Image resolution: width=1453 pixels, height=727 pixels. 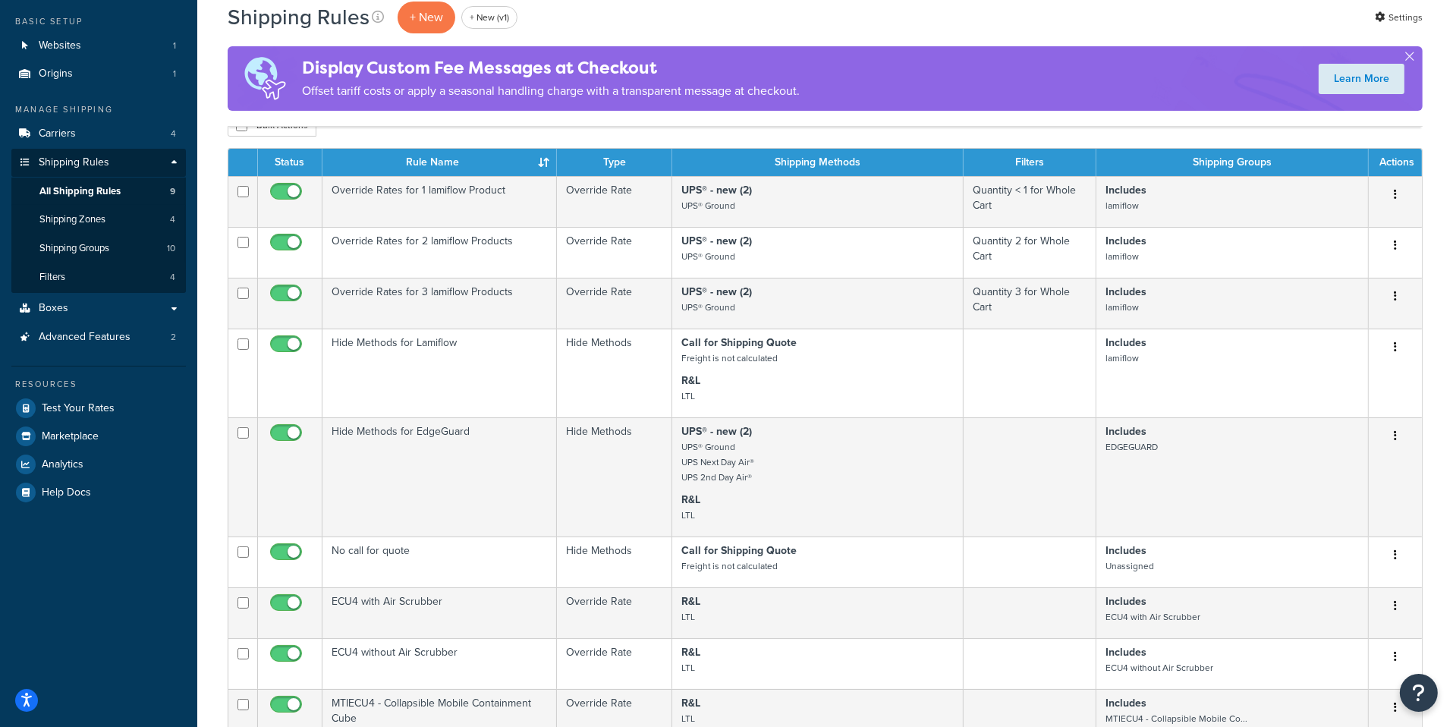 What do you see at coordinates (439, 561) in the screenshot?
I see `td: No call for quote` at bounding box center [439, 561].